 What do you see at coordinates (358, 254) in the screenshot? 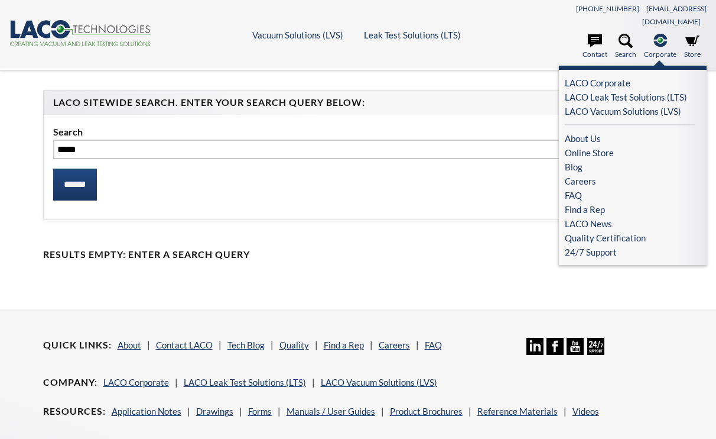
I see `h4: Results Empty: Enter a Search Query` at bounding box center [358, 254].